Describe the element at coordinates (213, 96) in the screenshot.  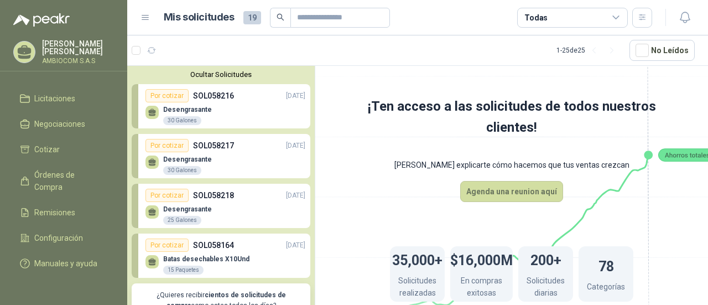
I see `p: SOL058216` at that location.